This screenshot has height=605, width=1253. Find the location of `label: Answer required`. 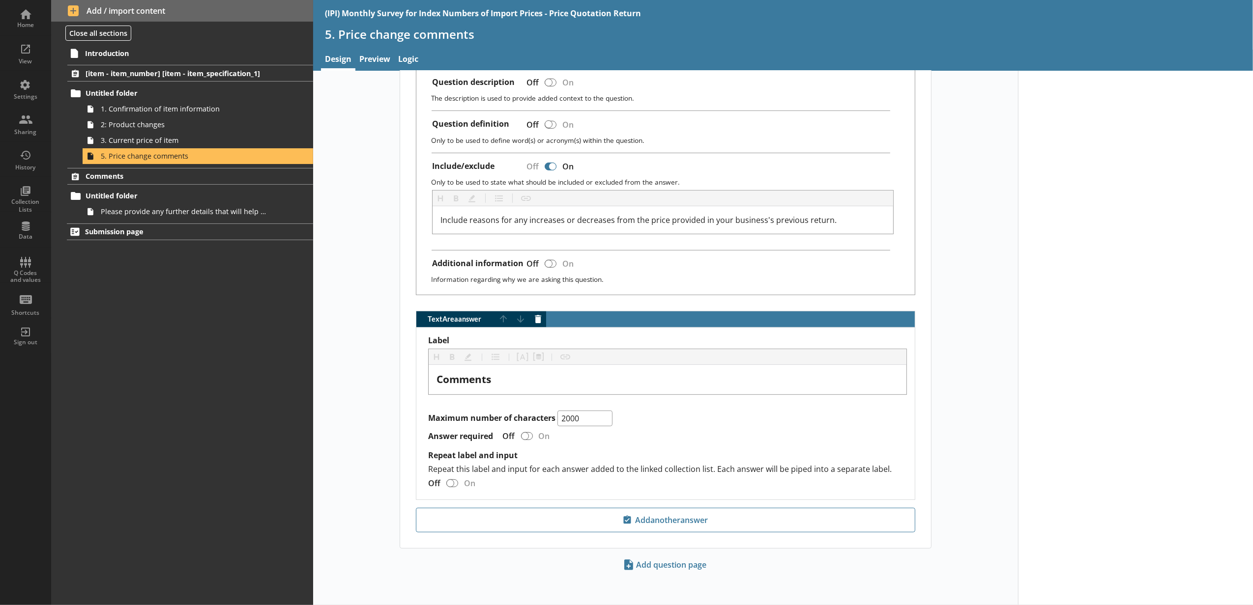

label: Answer required is located at coordinates (460, 436).